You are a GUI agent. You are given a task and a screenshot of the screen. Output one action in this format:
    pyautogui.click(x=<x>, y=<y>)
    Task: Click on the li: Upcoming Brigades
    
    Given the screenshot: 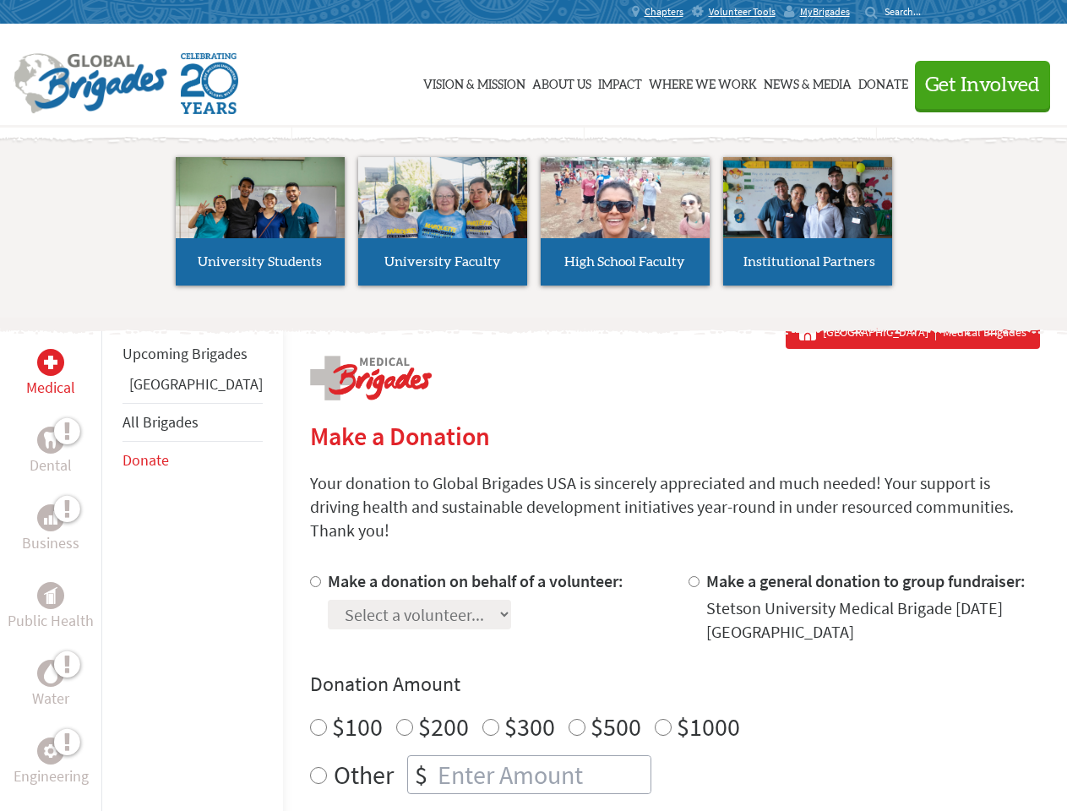 What is the action you would take?
    pyautogui.click(x=193, y=354)
    